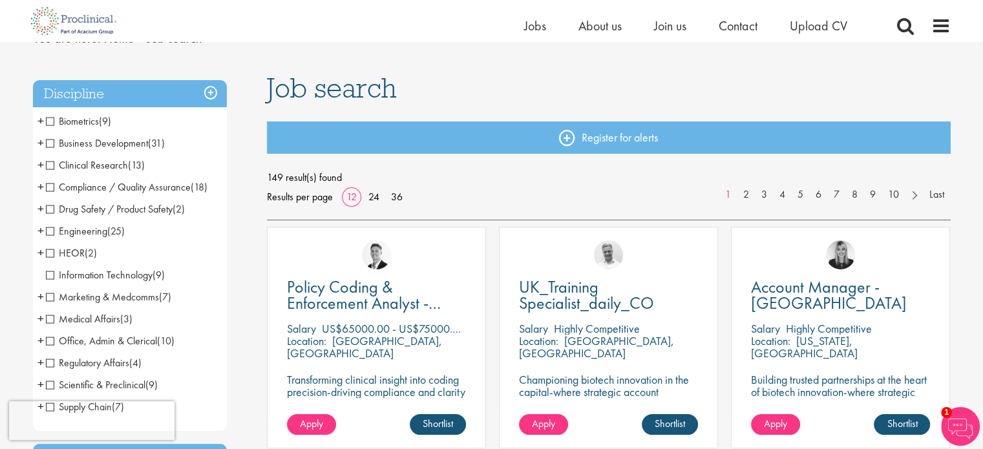 This screenshot has width=983, height=449. Describe the element at coordinates (65, 253) in the screenshot. I see `span: HEOR` at that location.